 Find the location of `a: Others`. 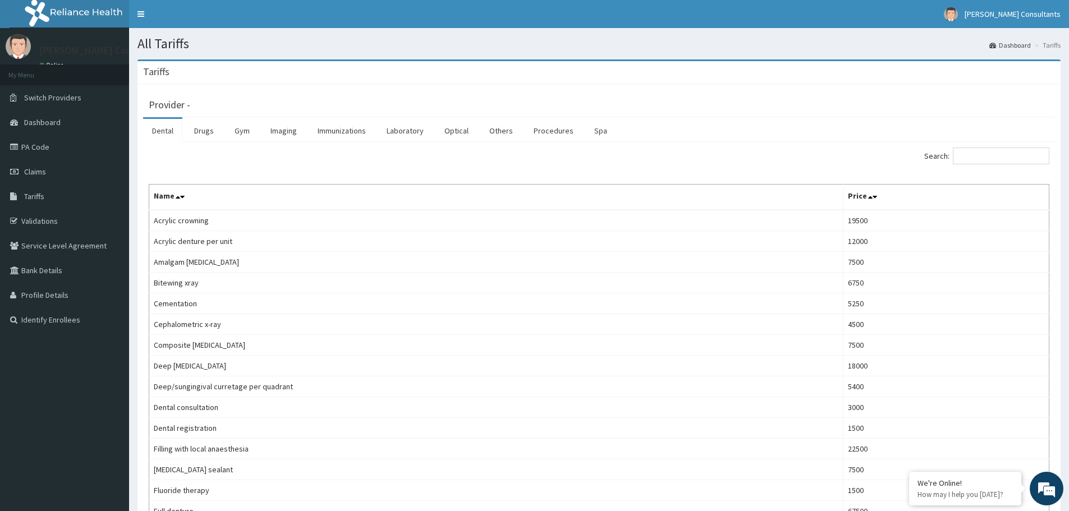

a: Others is located at coordinates (501, 131).